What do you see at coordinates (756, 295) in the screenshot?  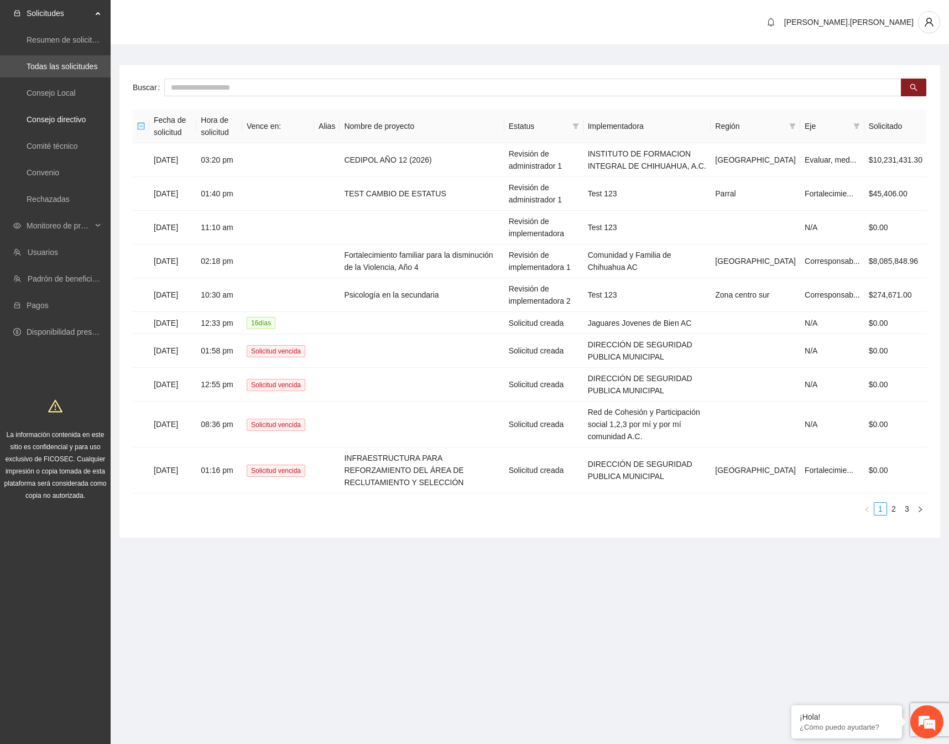 I see `td: Zona centro sur` at bounding box center [756, 295].